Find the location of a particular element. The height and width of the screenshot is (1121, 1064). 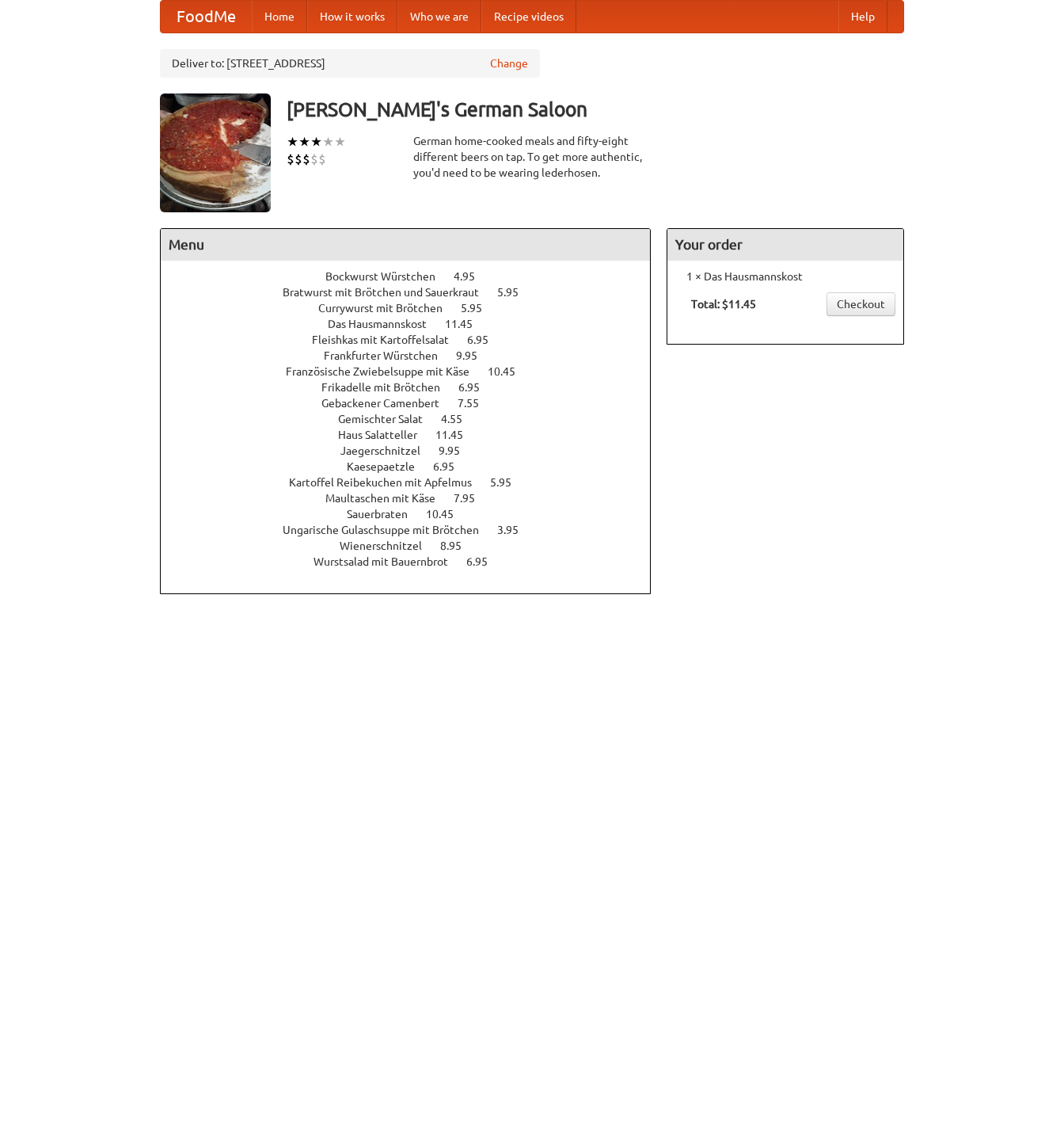

a: Currywurst mit Brötchen 5.95 is located at coordinates (415, 308).